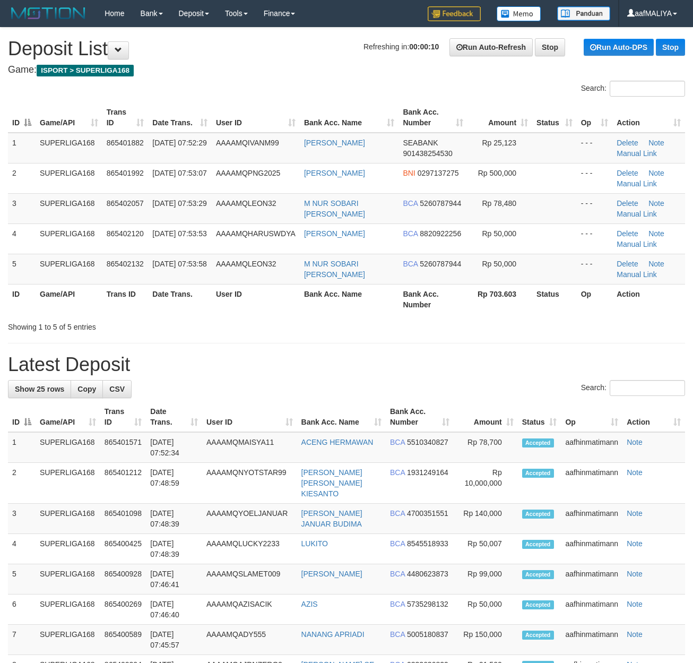 This screenshot has width=693, height=663. Describe the element at coordinates (485, 416) in the screenshot. I see `th: Amount: activate to sort column ascending` at that location.